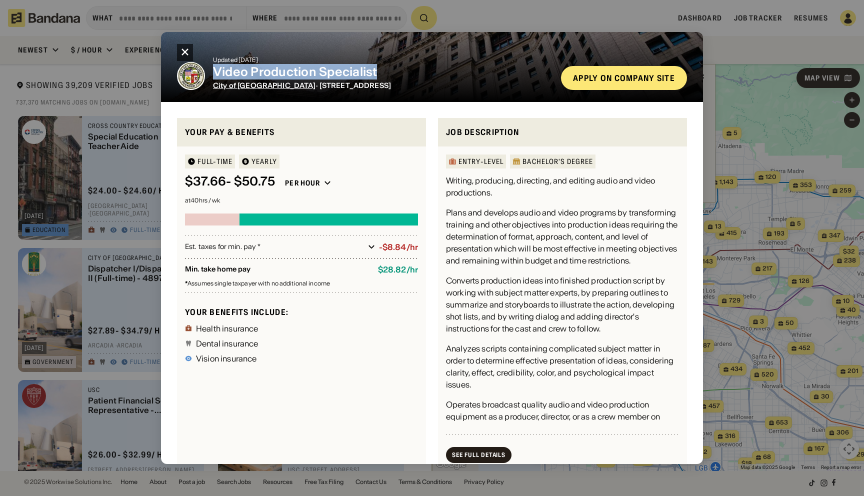 This screenshot has height=496, width=864. I want to click on div: Apply on company site, so click(624, 78).